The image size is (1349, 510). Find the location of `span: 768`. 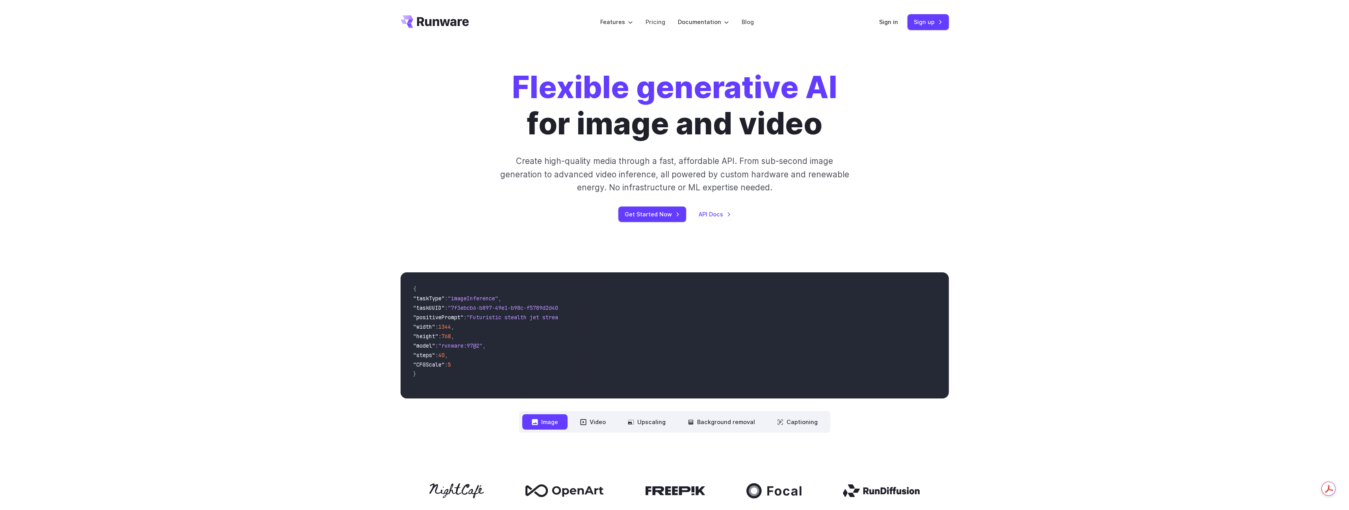

span: 768 is located at coordinates (446, 336).